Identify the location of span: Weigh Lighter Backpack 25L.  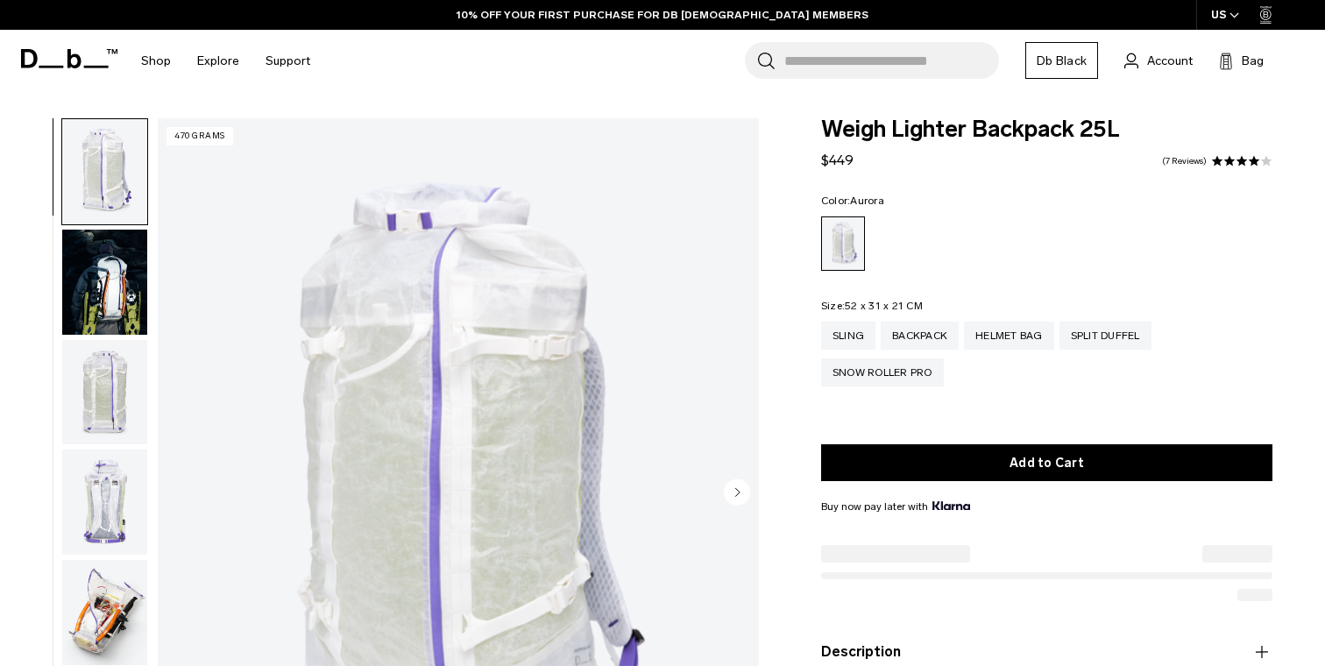
(1046, 130).